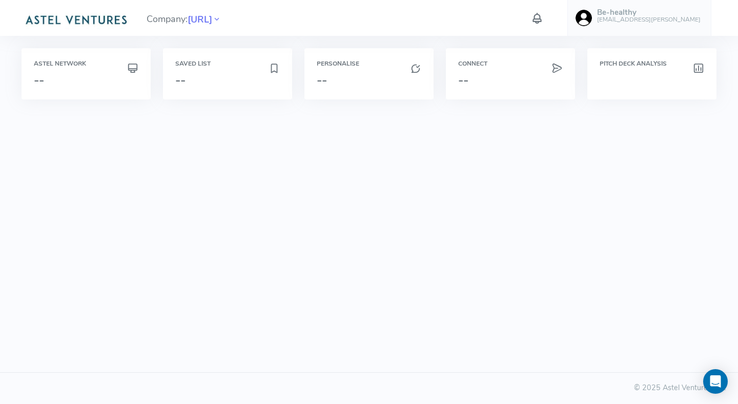 This screenshot has height=404, width=738. Describe the element at coordinates (86, 64) in the screenshot. I see `h6: Astel Network` at that location.